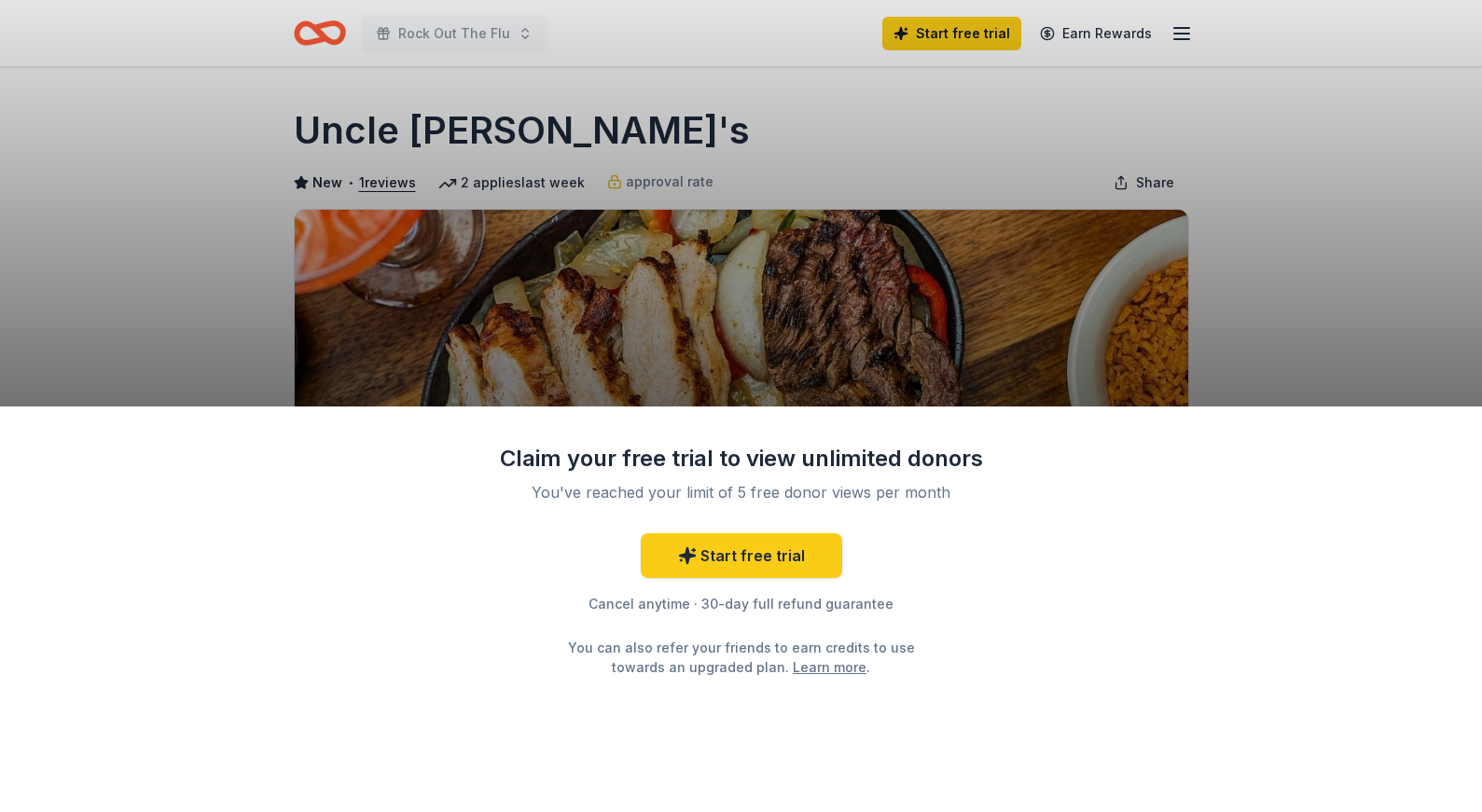  I want to click on div: You've reached your limit of 5 free donor views per month, so click(741, 493).